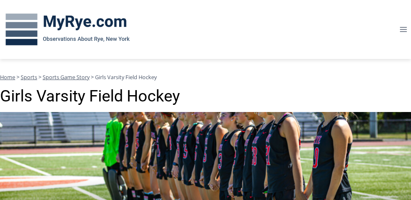 The height and width of the screenshot is (200, 411). Describe the element at coordinates (126, 77) in the screenshot. I see `span: Girls Varsity Field Hockey` at that location.